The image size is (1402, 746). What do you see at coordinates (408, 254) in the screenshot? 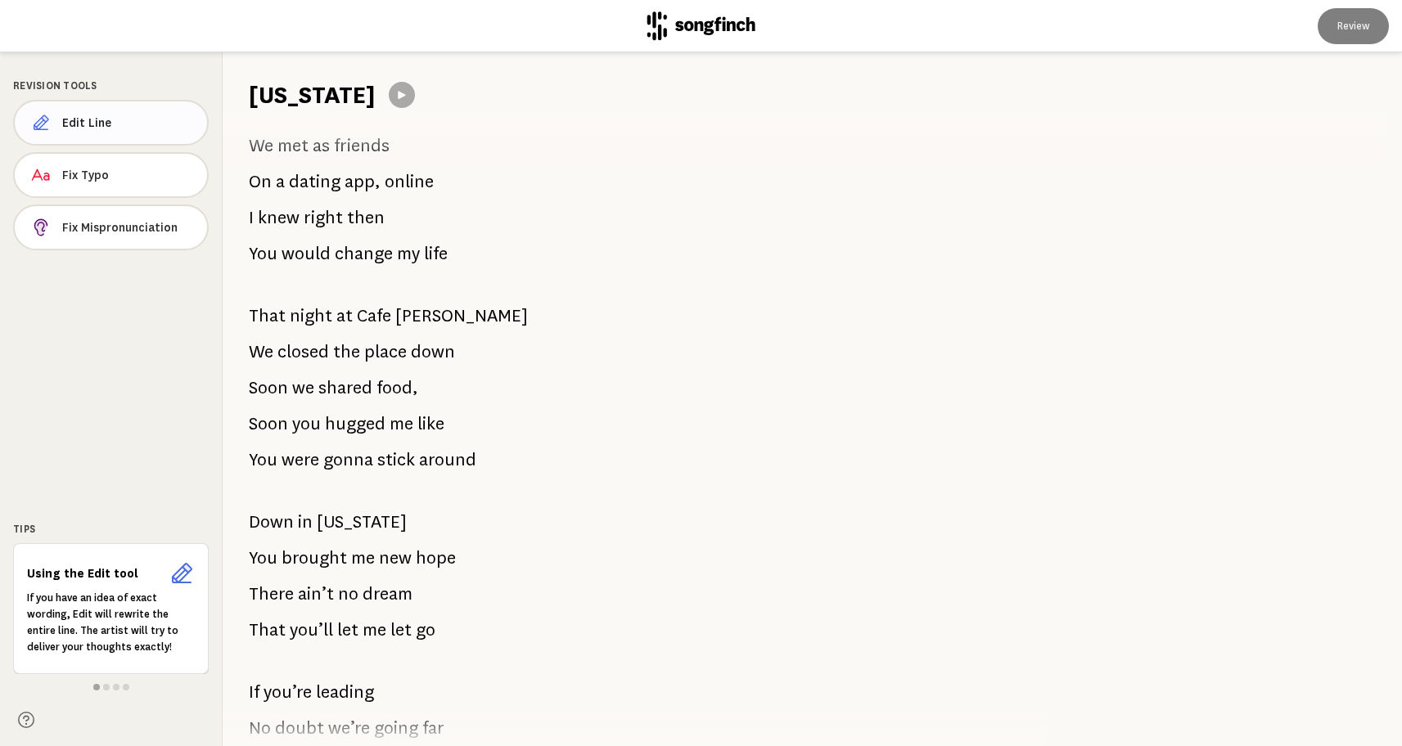
I see `span: my` at bounding box center [408, 254].